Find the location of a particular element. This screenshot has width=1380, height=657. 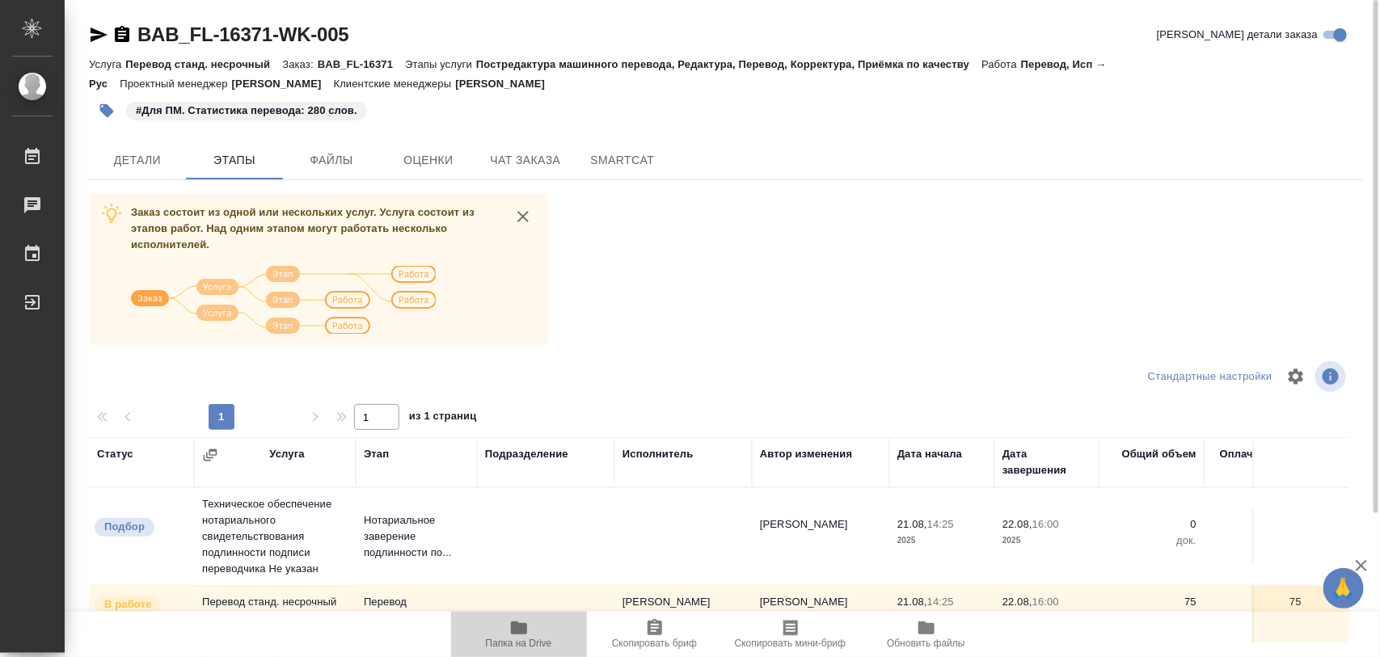

div: Услуга is located at coordinates (286, 454).